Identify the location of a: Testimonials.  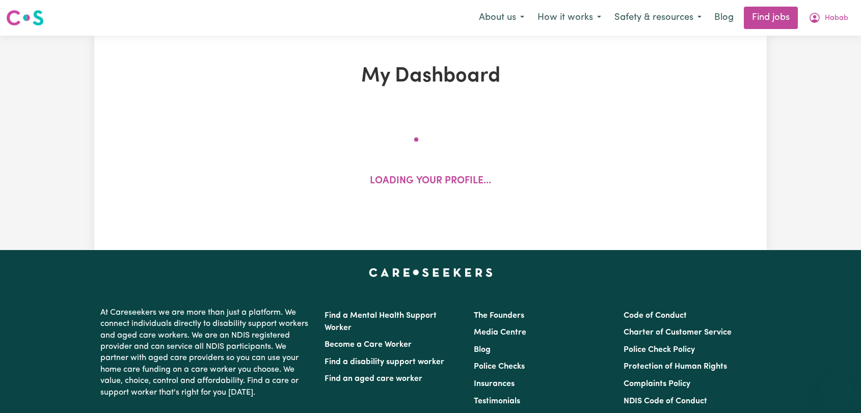
(496, 401).